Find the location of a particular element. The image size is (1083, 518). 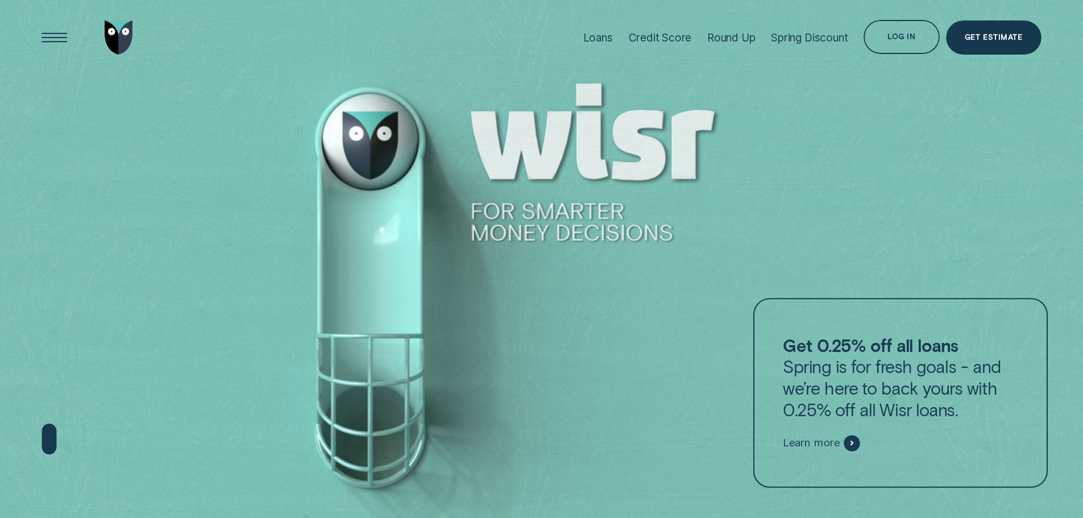

div: Round Up is located at coordinates (731, 38).